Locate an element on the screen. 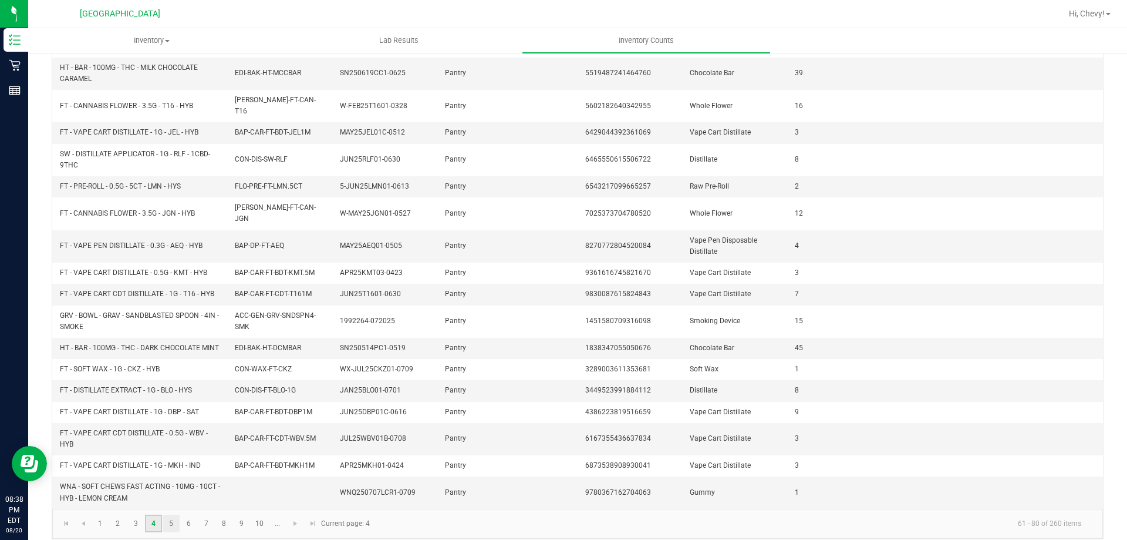  span: 6429044392361069 is located at coordinates (618, 132).